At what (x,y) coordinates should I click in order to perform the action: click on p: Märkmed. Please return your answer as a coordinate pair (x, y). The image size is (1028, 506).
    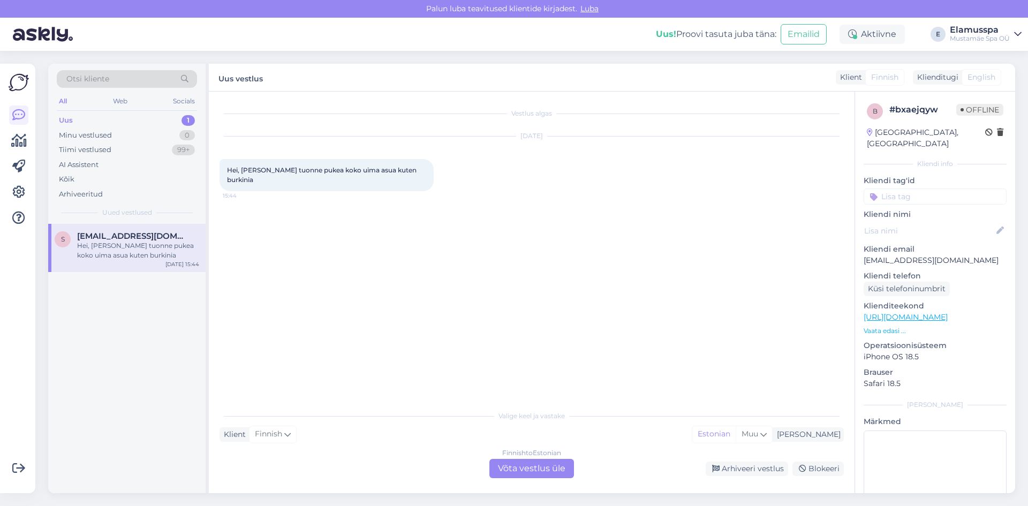
    Looking at the image, I should click on (935, 421).